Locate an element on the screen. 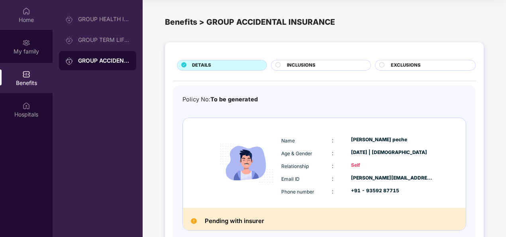 The height and width of the screenshot is (237, 506). div: GROUP ACCIDENTAL INSURANCE is located at coordinates (104, 61).